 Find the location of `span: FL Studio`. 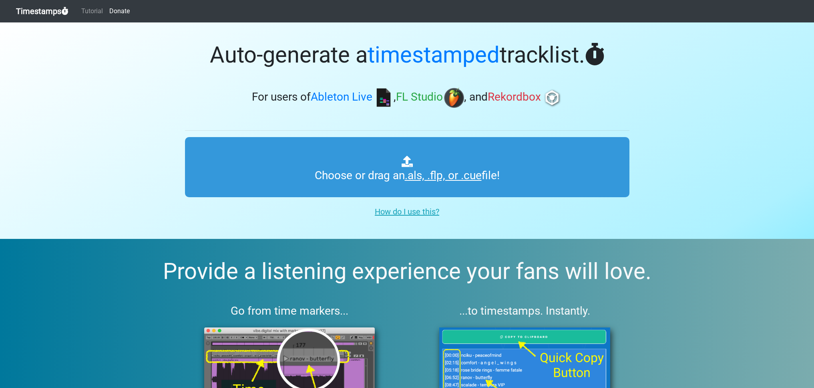

span: FL Studio is located at coordinates (419, 97).